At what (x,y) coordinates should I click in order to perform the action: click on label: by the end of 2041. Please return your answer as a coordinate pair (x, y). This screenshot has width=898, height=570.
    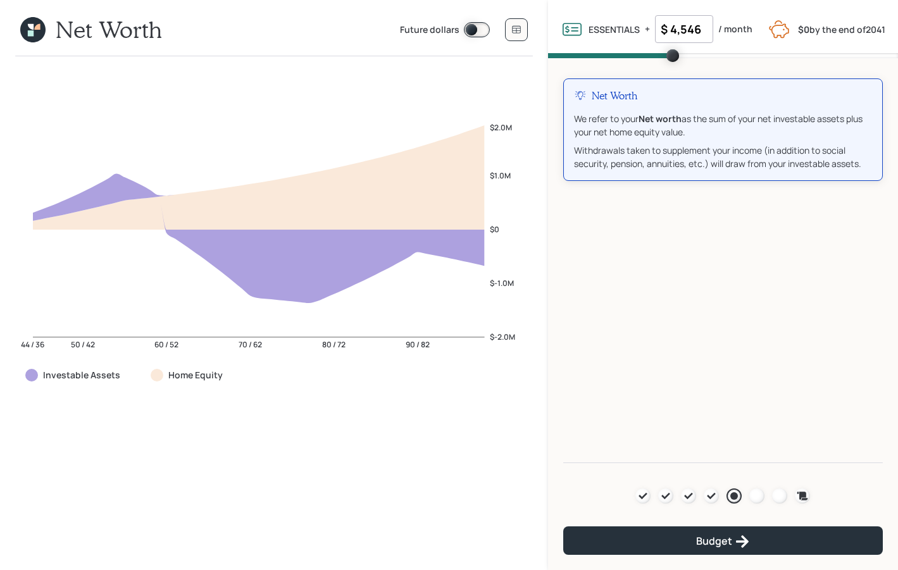
    Looking at the image, I should click on (841, 29).